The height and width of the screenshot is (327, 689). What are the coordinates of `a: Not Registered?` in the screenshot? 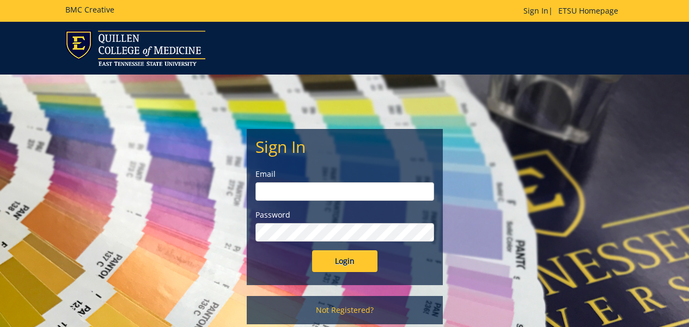 It's located at (345, 310).